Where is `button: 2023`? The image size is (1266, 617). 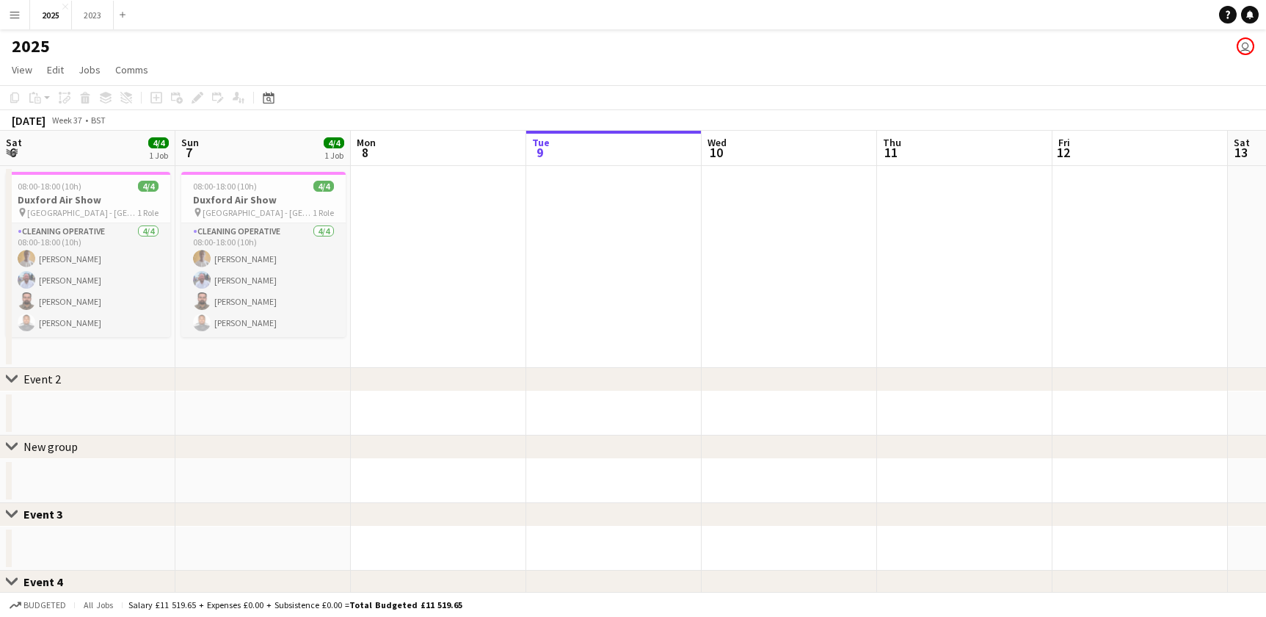
button: 2023 is located at coordinates (92, 15).